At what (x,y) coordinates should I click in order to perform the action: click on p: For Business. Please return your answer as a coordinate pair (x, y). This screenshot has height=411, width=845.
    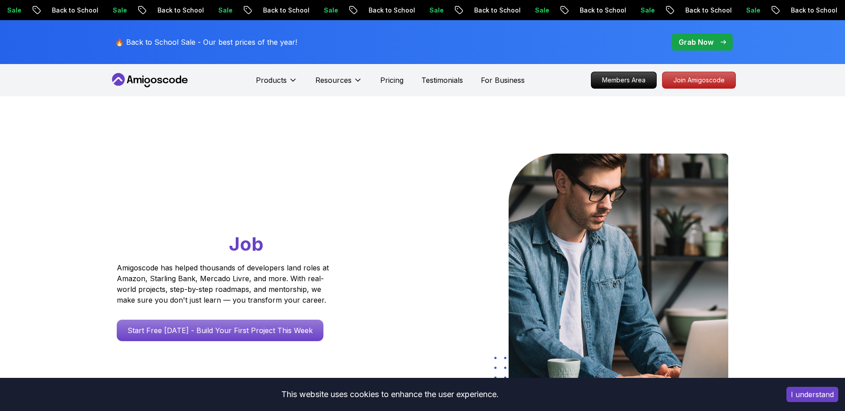
    Looking at the image, I should click on (503, 80).